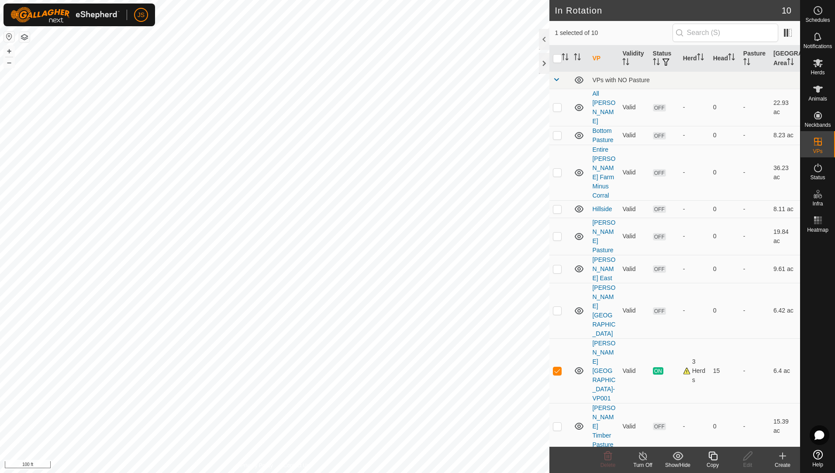 The height and width of the screenshot is (473, 835). Describe the element at coordinates (9, 37) in the screenshot. I see `button: Reset Map` at that location.